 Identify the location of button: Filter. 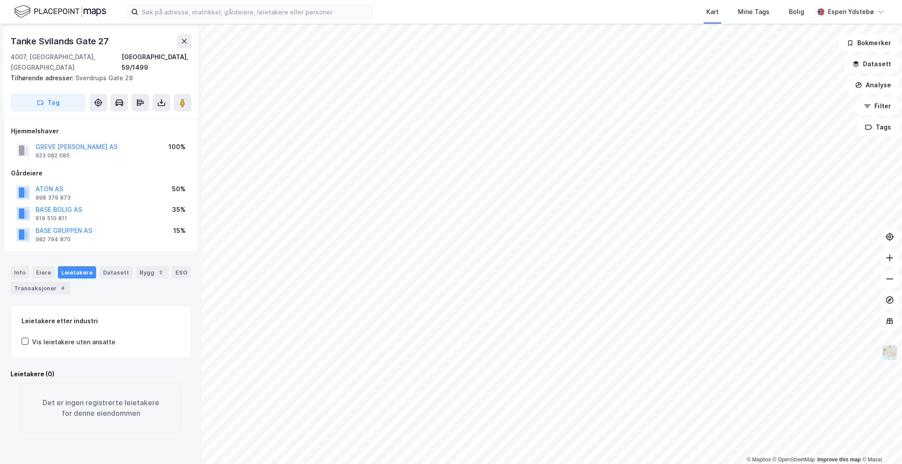
(877, 106).